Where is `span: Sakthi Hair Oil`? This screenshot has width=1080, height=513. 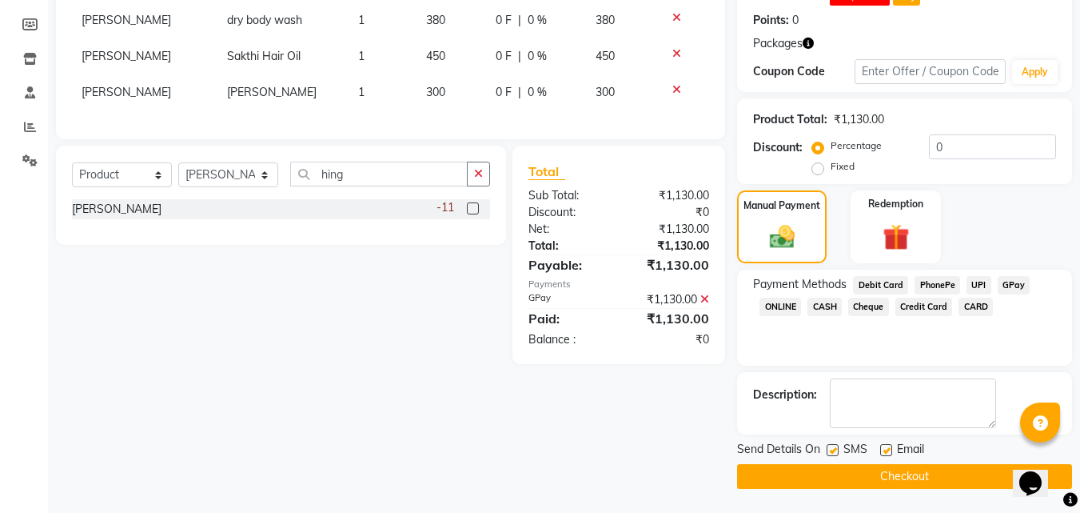
span: Sakthi Hair Oil is located at coordinates (264, 56).